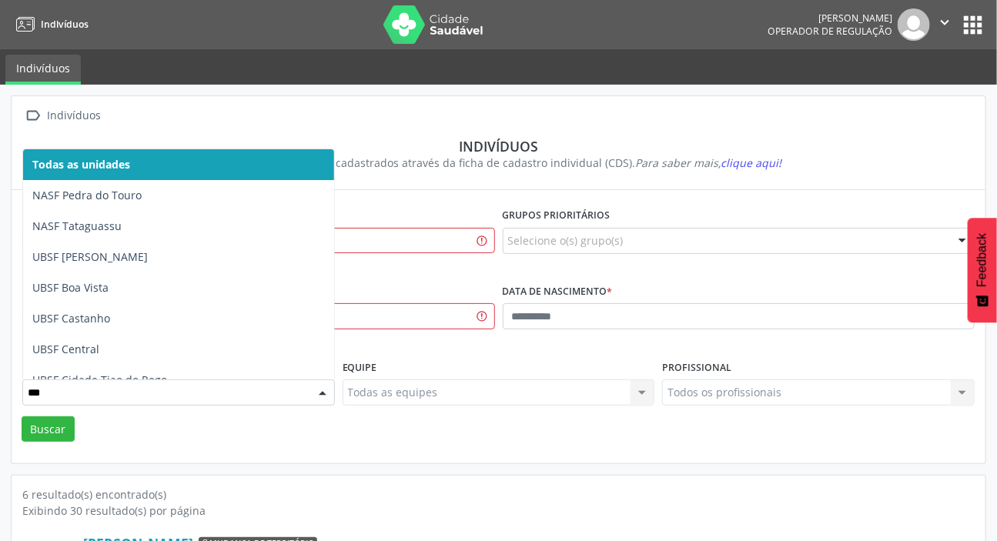  Describe the element at coordinates (498, 494) in the screenshot. I see `div: 6 resultado(s) encontrado(s)` at that location.